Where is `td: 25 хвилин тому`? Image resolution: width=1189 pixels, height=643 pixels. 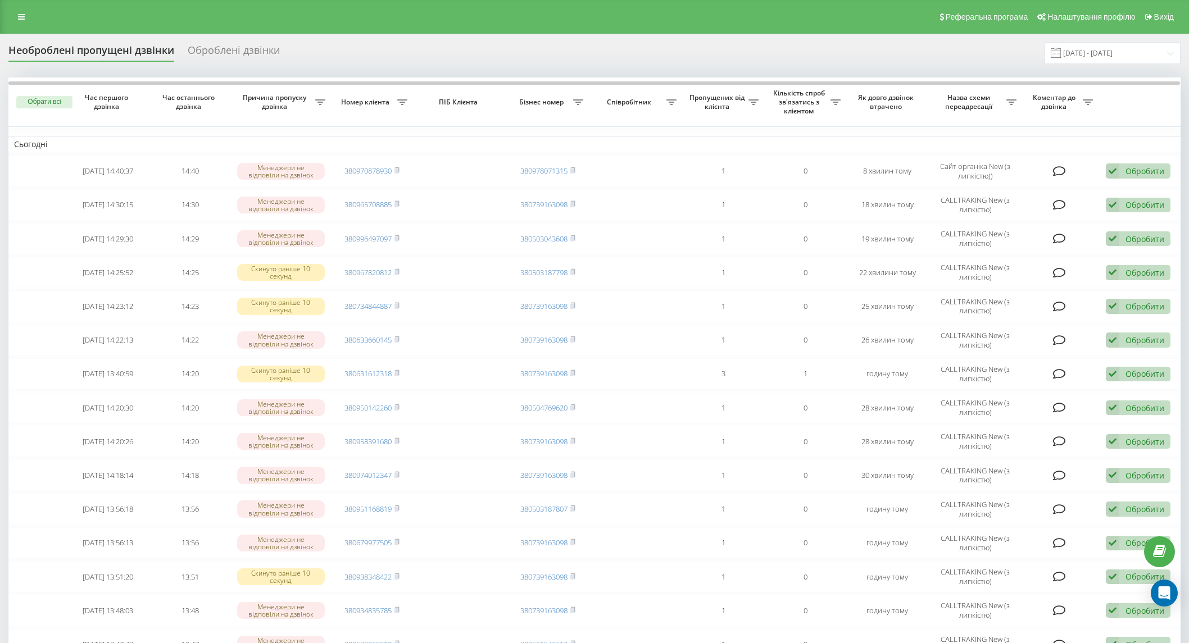
td: 25 хвилин тому is located at coordinates (887, 306).